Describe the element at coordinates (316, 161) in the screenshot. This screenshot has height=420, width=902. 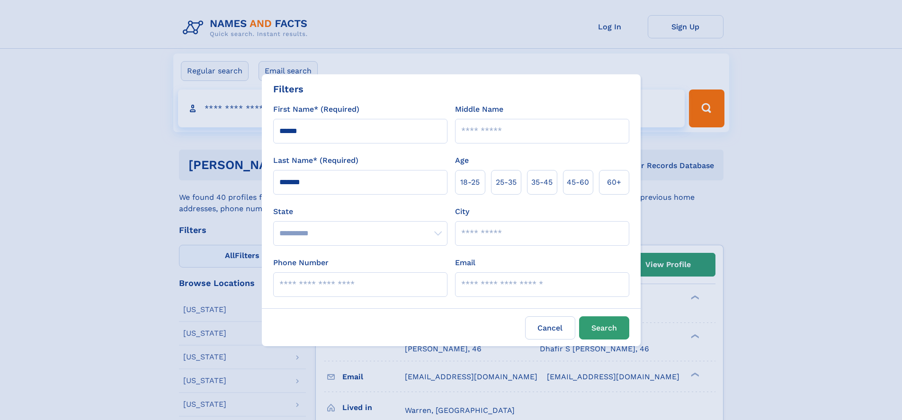
I see `label: Last Name* (Required)` at that location.